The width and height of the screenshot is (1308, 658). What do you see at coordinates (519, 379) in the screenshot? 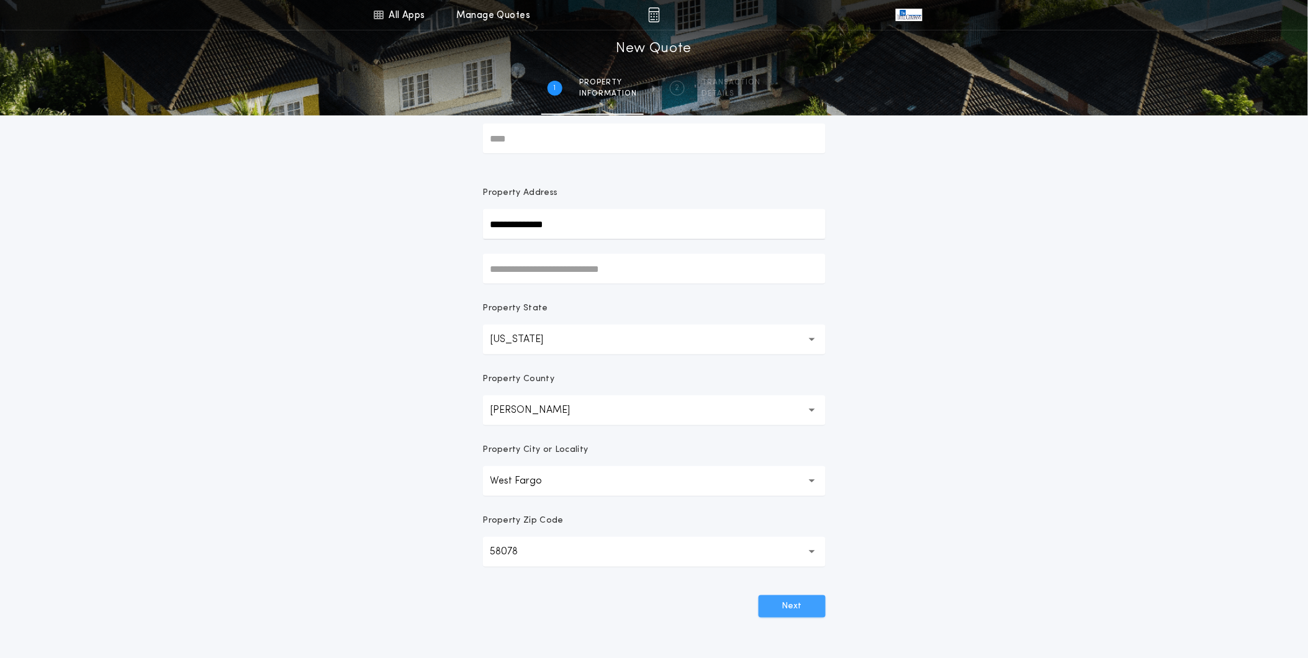
I see `p: Property County` at bounding box center [519, 379].